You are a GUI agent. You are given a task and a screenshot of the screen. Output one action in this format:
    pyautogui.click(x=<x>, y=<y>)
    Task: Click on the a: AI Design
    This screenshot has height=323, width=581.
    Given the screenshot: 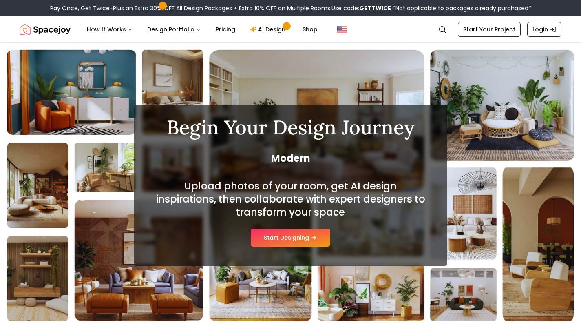 What is the action you would take?
    pyautogui.click(x=269, y=29)
    